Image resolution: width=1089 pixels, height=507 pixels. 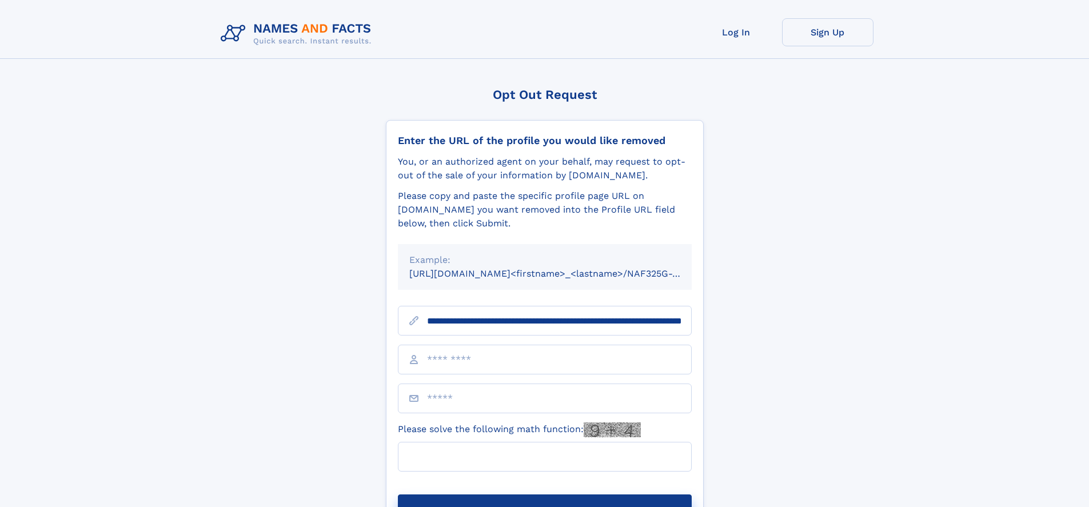 What do you see at coordinates (519, 430) in the screenshot?
I see `label: Please solve the following math function:` at bounding box center [519, 430].